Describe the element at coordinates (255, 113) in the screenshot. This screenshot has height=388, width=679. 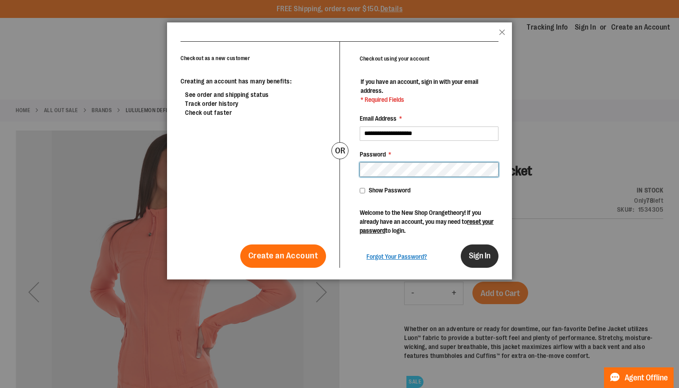
I see `li: Check out faster` at that location.